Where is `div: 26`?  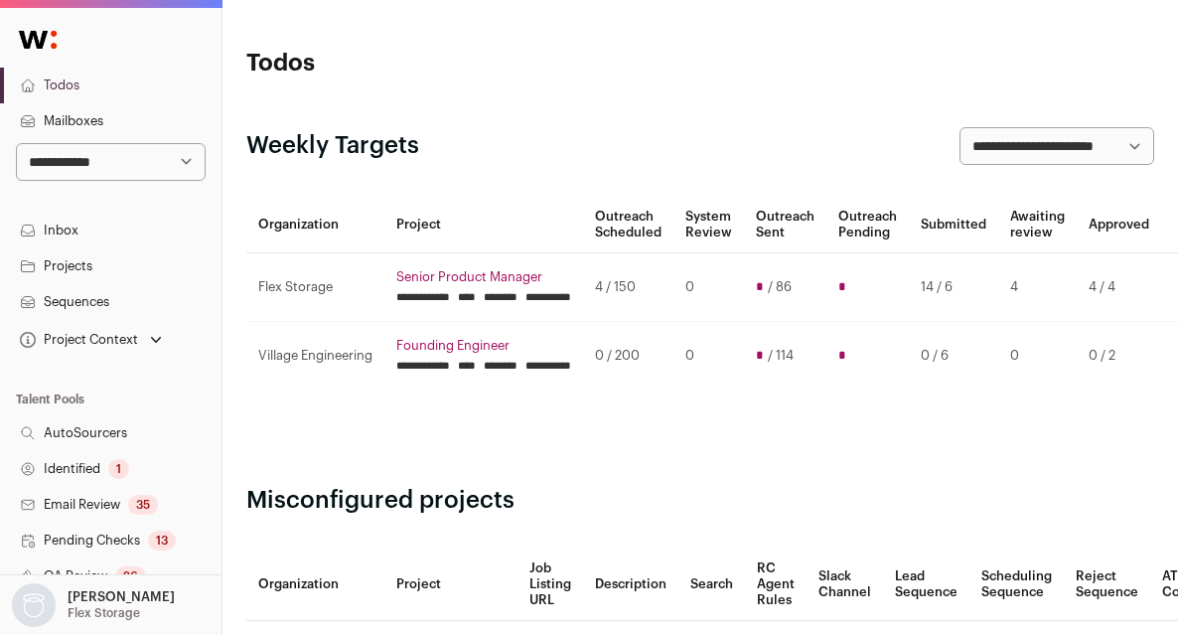
div: 26 is located at coordinates (130, 576).